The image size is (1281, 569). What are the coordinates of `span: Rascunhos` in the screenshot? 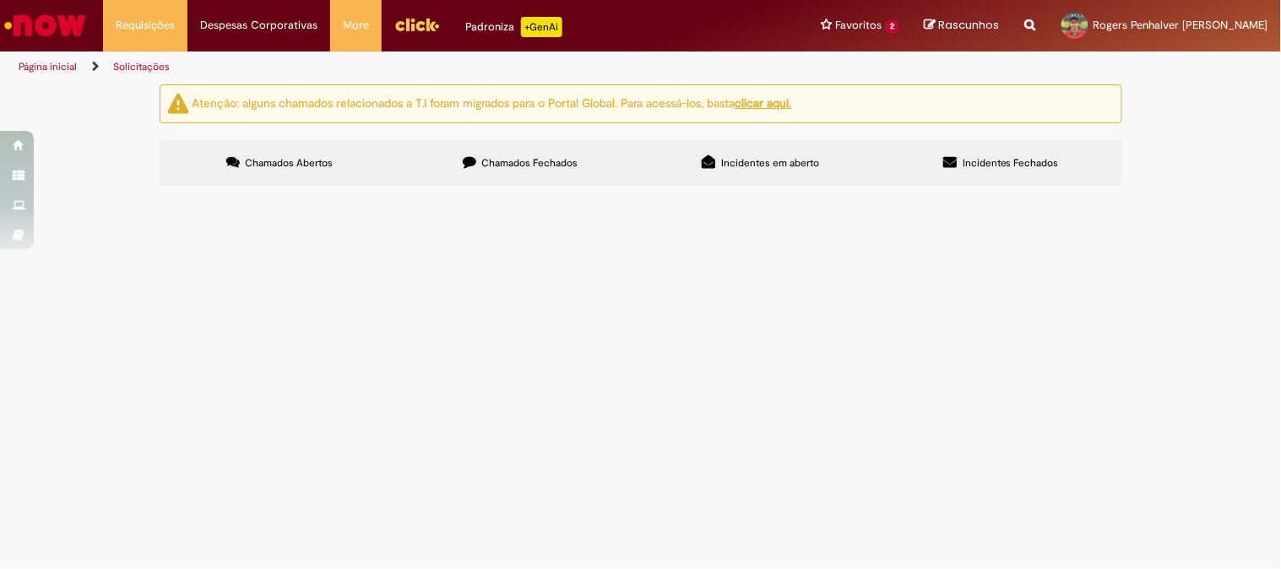 It's located at (969, 24).